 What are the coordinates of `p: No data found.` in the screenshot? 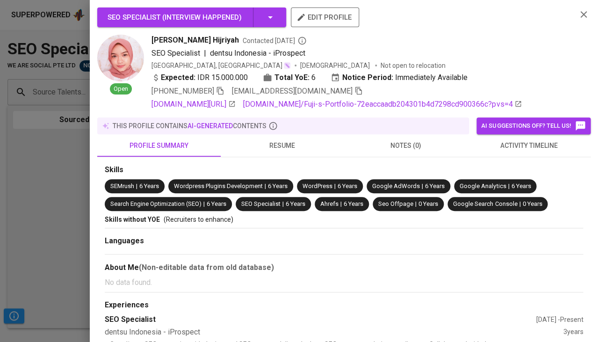 It's located at (343, 282).